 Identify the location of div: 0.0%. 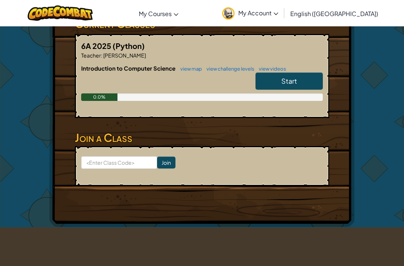
(99, 98).